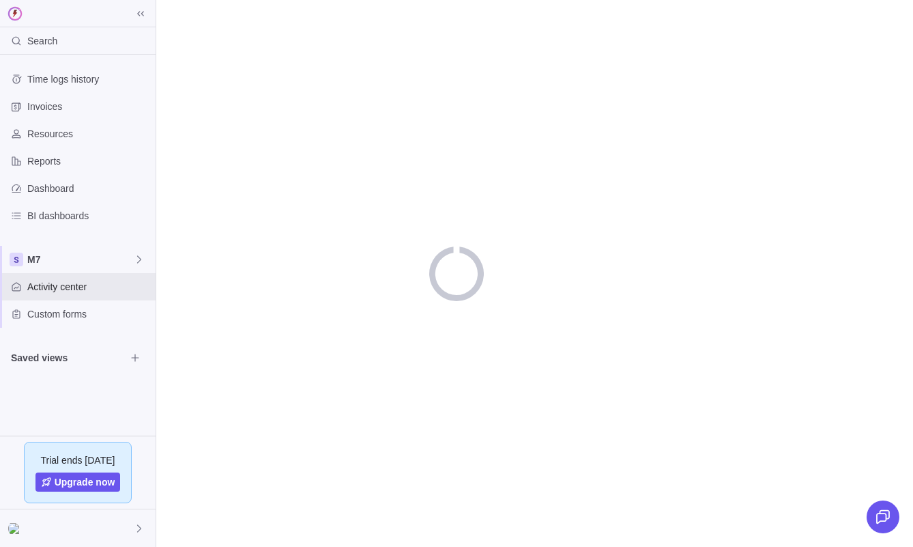 The height and width of the screenshot is (547, 913). I want to click on span: Custom forms, so click(89, 314).